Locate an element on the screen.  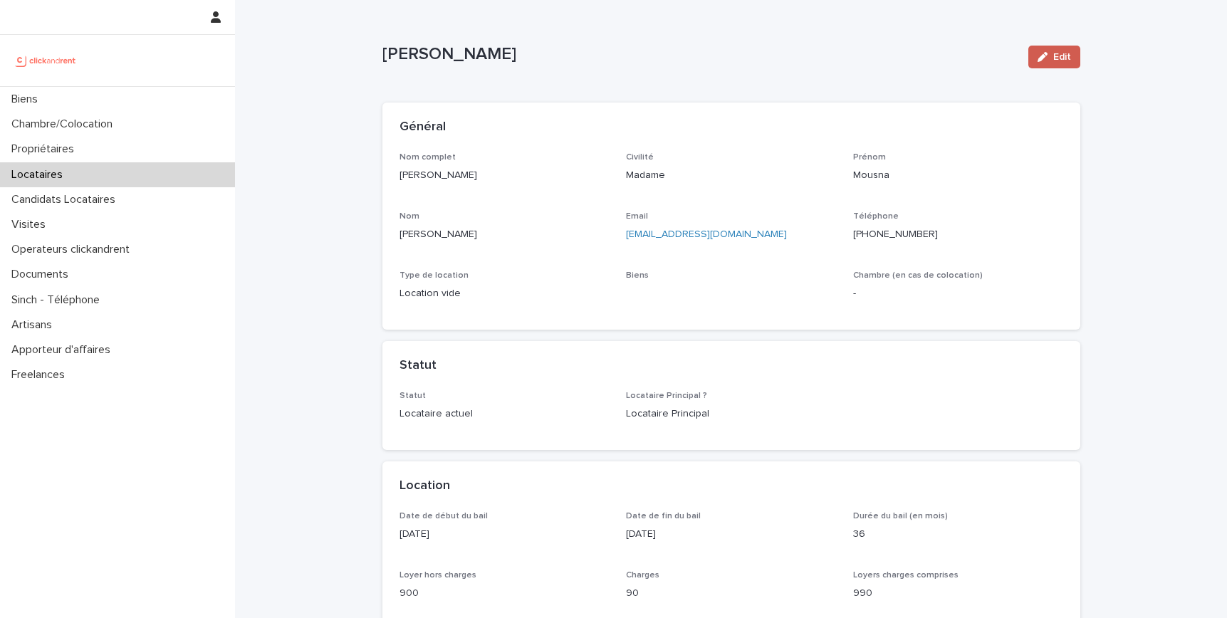
span: Loyer hors charges is located at coordinates (438, 576).